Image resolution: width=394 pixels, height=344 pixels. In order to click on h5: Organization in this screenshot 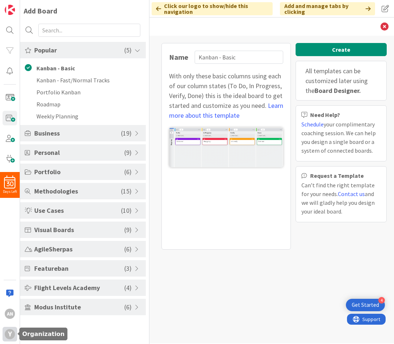, I will do `click(43, 334)`.